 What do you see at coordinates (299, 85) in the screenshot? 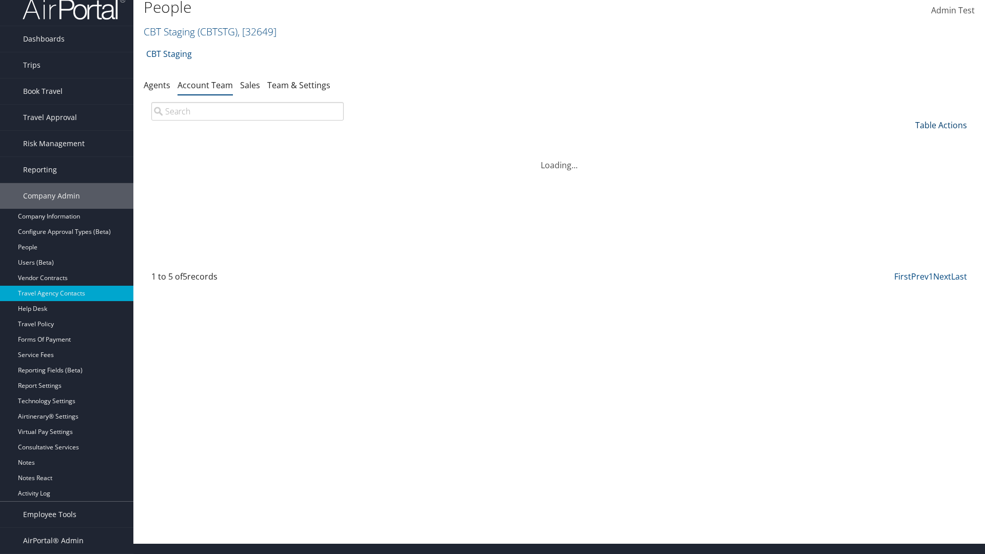
I see `a: Team & Settings` at bounding box center [299, 85].